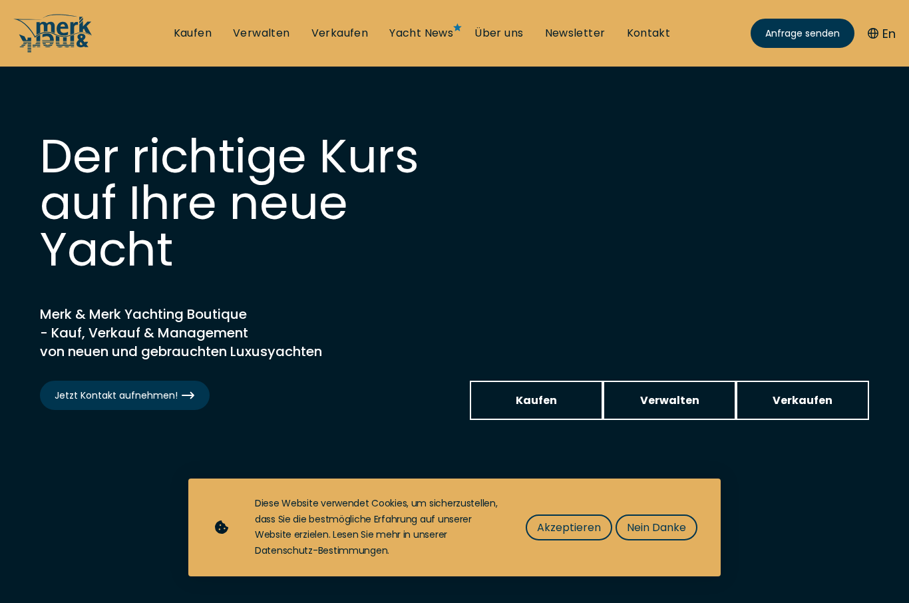 The height and width of the screenshot is (603, 909). What do you see at coordinates (649, 33) in the screenshot?
I see `a: Kontakt` at bounding box center [649, 33].